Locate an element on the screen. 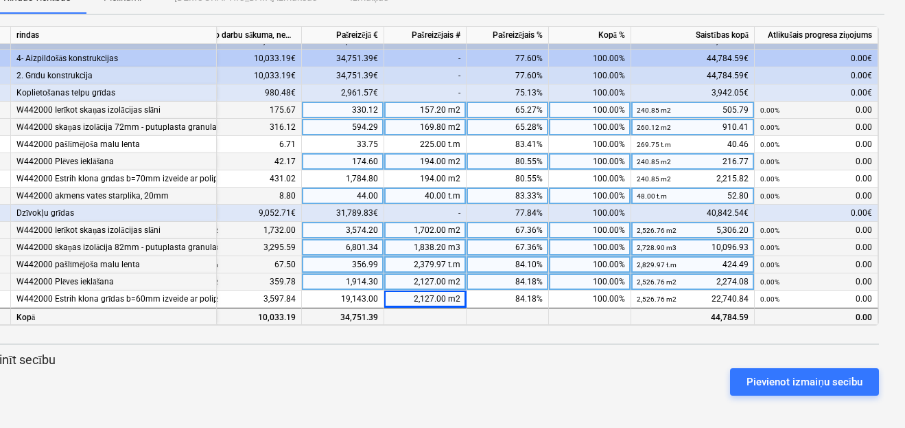  div: 5,306.20 is located at coordinates (692, 230).